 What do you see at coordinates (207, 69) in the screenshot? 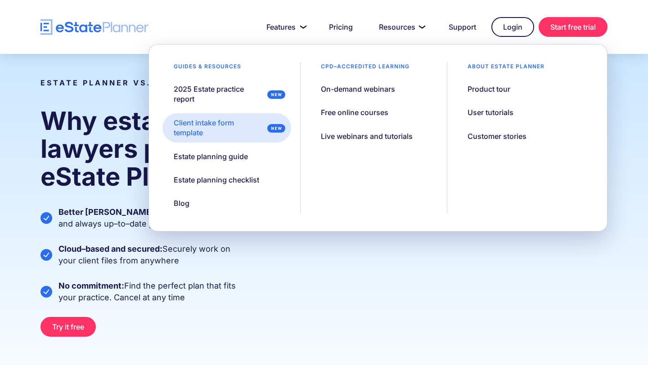
I see `div: Guides & resources` at bounding box center [207, 69].